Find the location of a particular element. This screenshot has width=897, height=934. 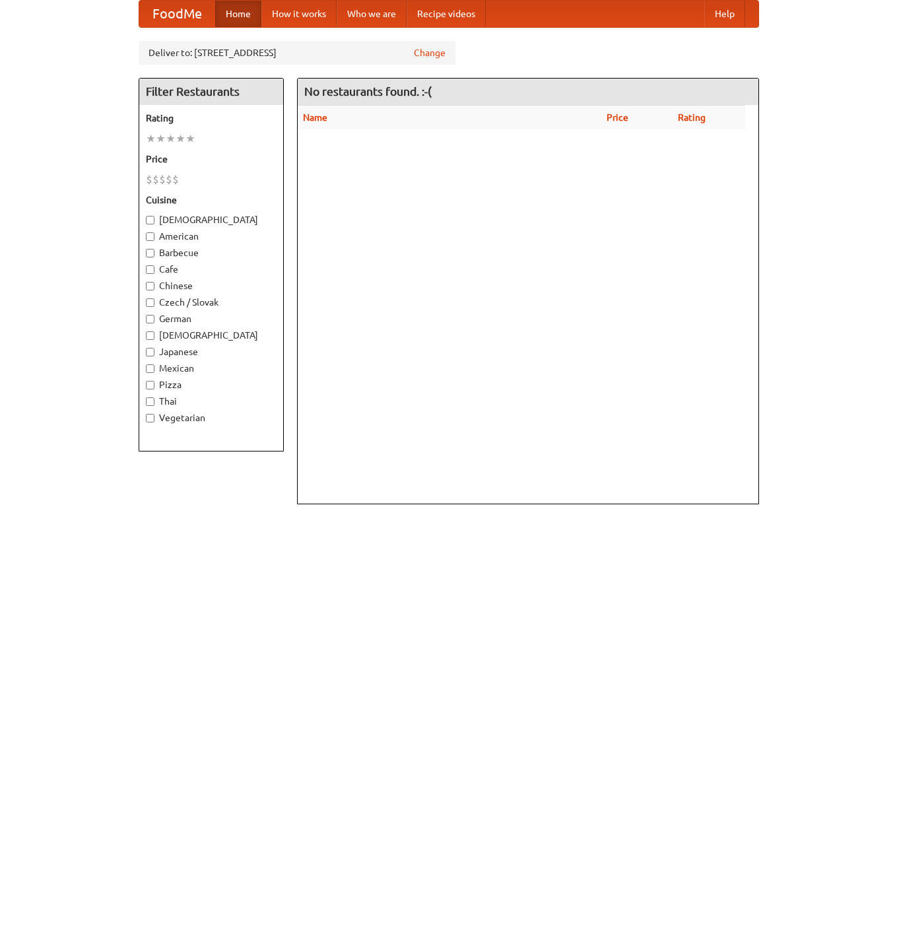

a: FoodMe is located at coordinates (177, 14).